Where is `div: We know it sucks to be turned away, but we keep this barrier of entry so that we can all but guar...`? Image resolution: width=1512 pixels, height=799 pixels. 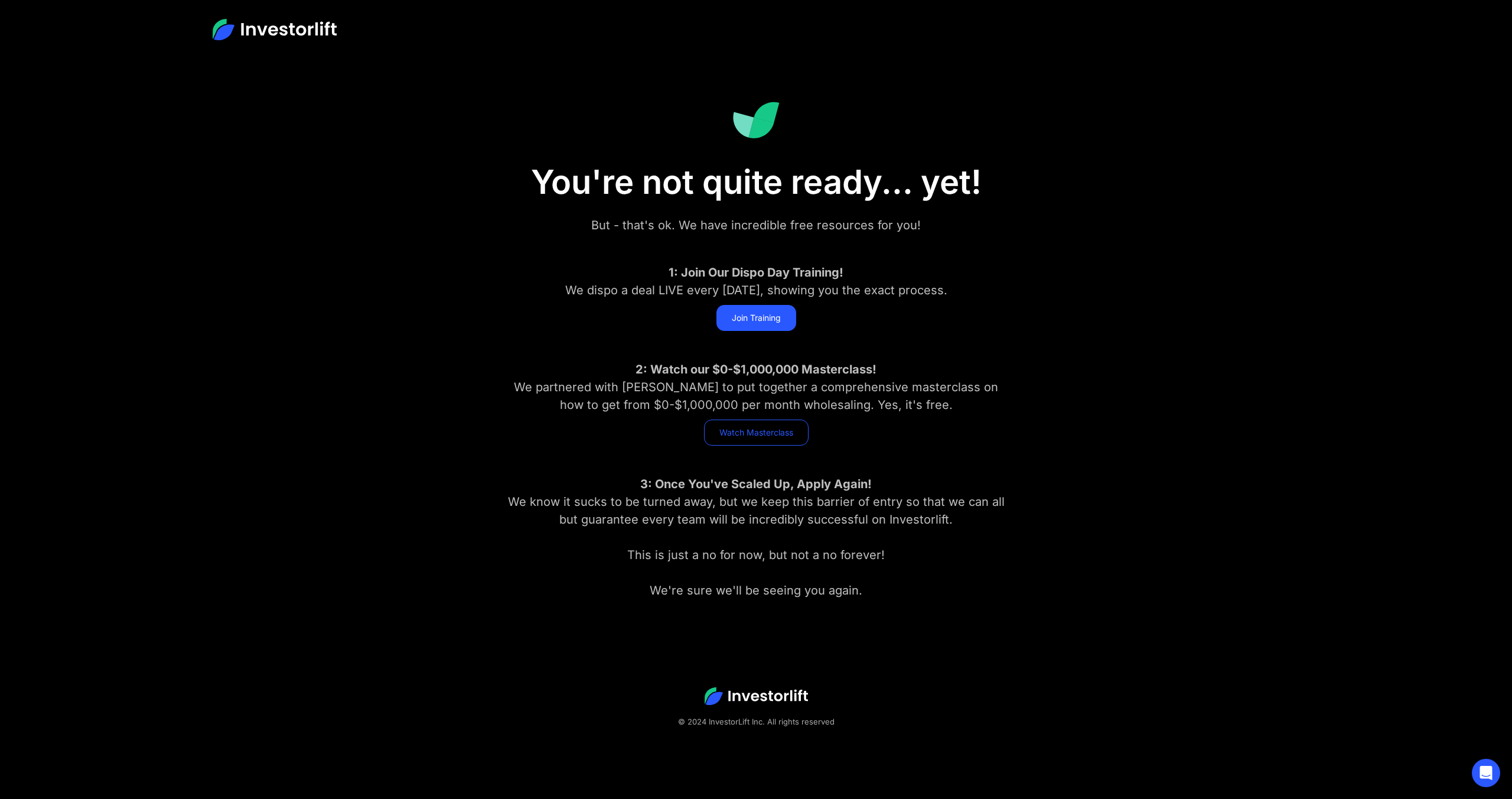
div: We know it sucks to be turned away, but we keep this barrier of entry so that we can all but guar... is located at coordinates (756, 537).